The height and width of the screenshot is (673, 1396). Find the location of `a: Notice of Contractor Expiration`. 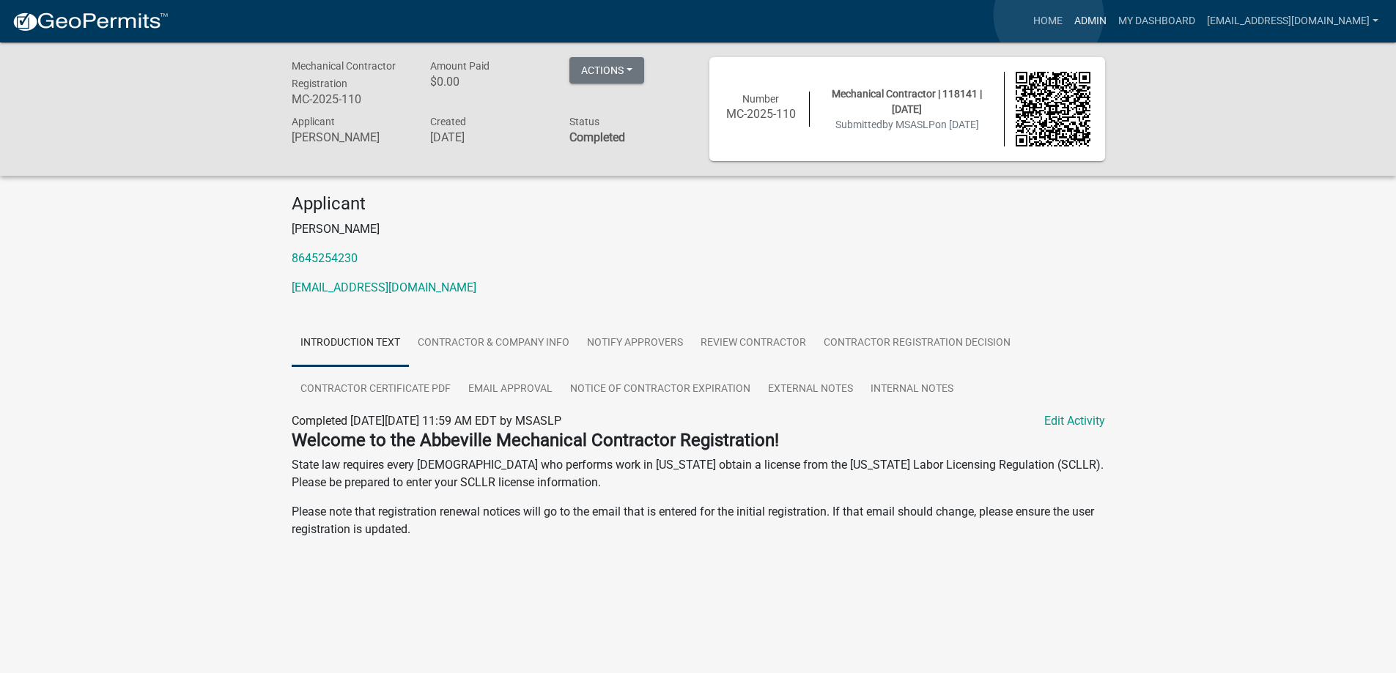

a: Notice of Contractor Expiration is located at coordinates (660, 390).